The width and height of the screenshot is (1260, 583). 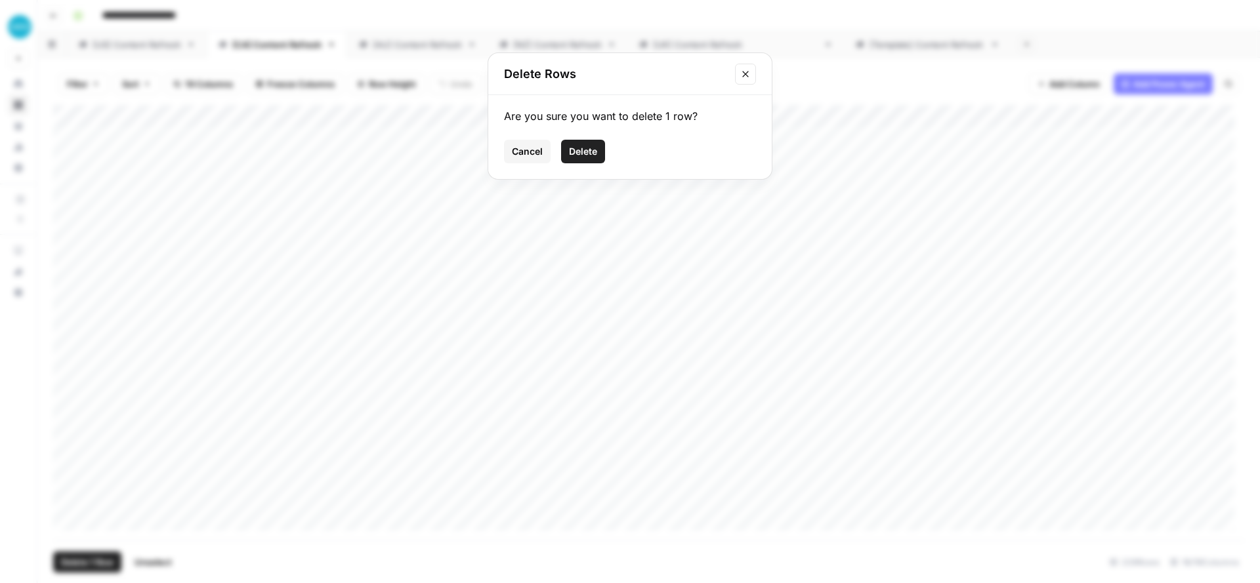 What do you see at coordinates (583, 152) in the screenshot?
I see `span: Delete` at bounding box center [583, 152].